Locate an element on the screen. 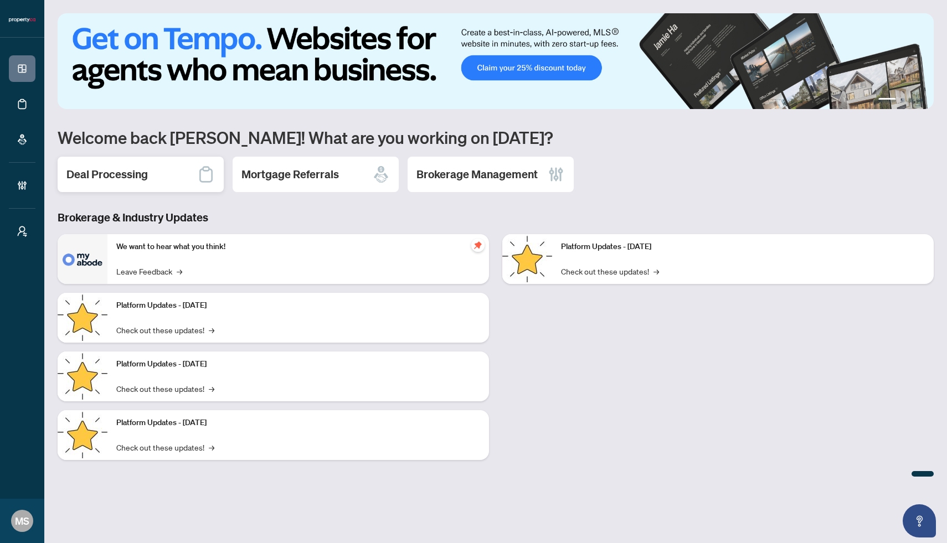  span: pushpin is located at coordinates (478, 245).